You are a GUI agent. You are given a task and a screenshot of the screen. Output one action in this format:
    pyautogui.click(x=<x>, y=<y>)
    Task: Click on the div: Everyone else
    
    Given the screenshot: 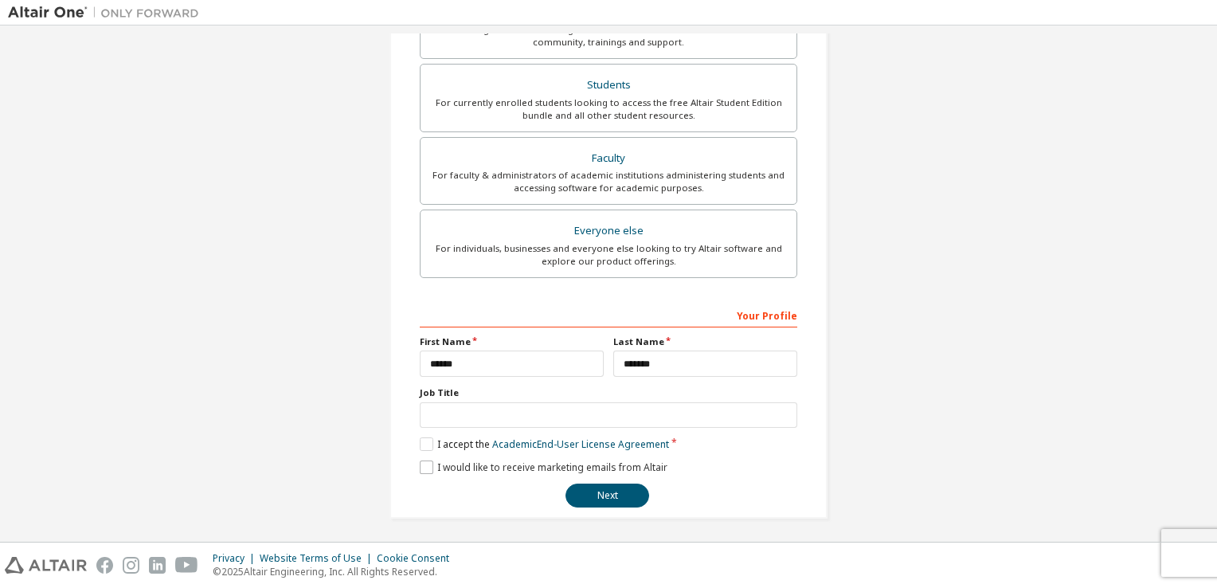 What is the action you would take?
    pyautogui.click(x=608, y=231)
    